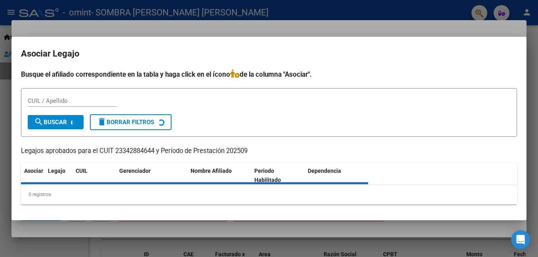 This screenshot has height=257, width=538. What do you see at coordinates (324, 171) in the screenshot?
I see `span: Dependencia` at bounding box center [324, 171].